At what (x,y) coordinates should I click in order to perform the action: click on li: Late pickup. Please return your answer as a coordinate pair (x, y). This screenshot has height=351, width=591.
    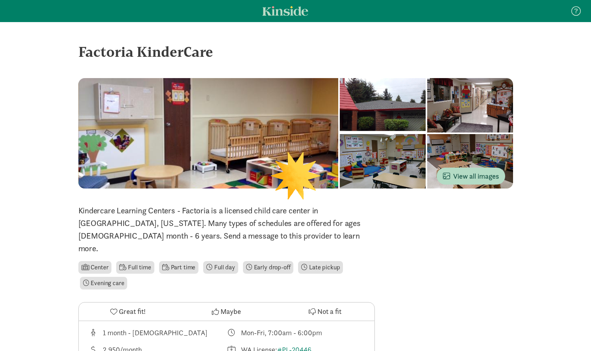
    Looking at the image, I should click on (321, 267).